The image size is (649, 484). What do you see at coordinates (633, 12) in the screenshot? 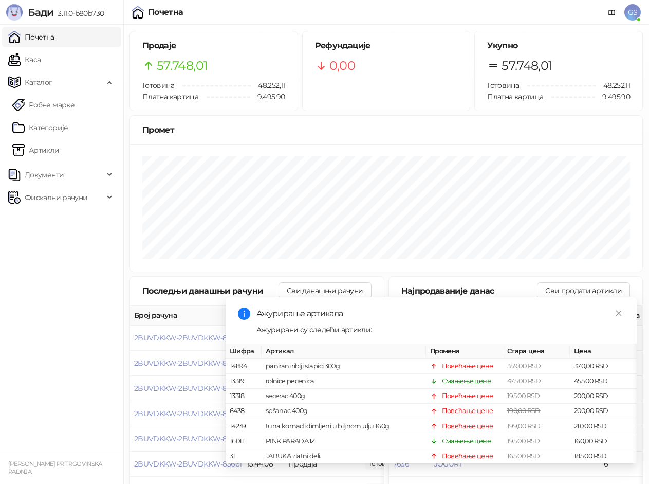
I see `span: GS` at bounding box center [633, 12].